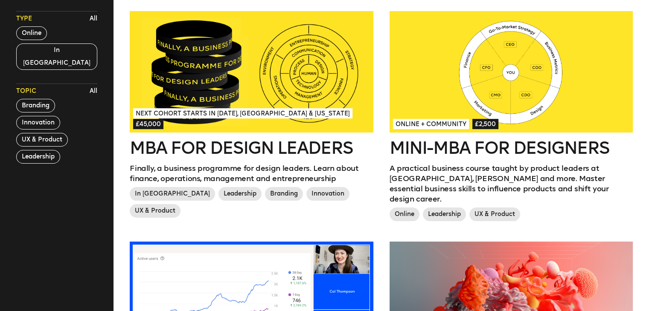 This screenshot has height=311, width=649. What do you see at coordinates (32, 33) in the screenshot?
I see `button: Online` at bounding box center [32, 33].